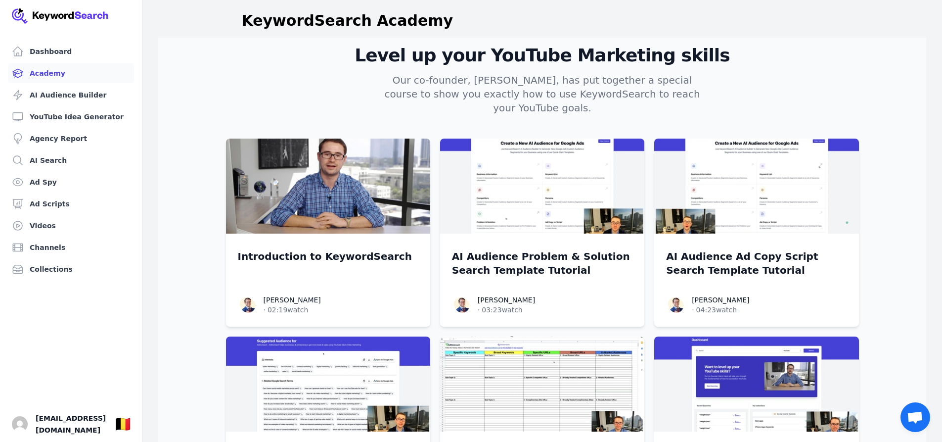  What do you see at coordinates (71, 204) in the screenshot?
I see `a: Ad Scripts` at bounding box center [71, 204].